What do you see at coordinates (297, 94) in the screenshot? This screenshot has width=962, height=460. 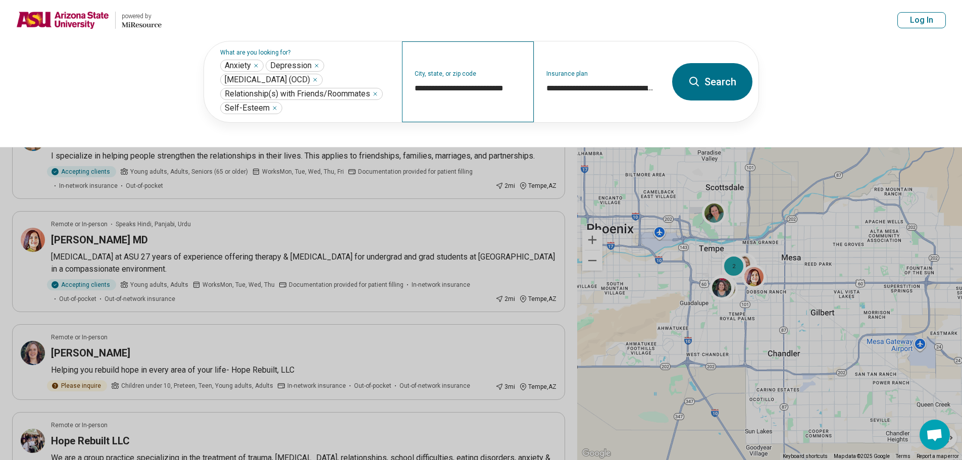 I see `span: Relationship(s) with Friends/Roommates` at bounding box center [297, 94].